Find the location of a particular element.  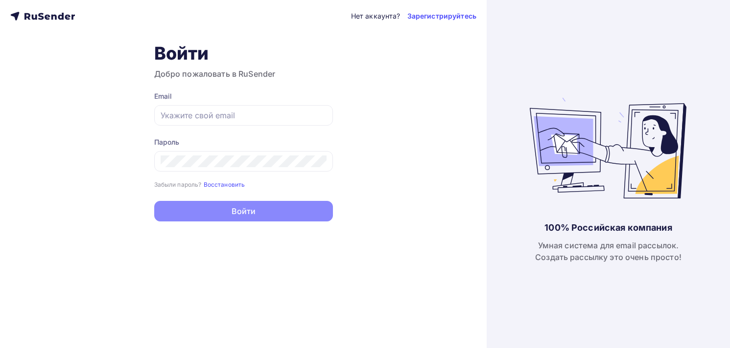

a: Зарегистрируйтесь is located at coordinates (441, 16).